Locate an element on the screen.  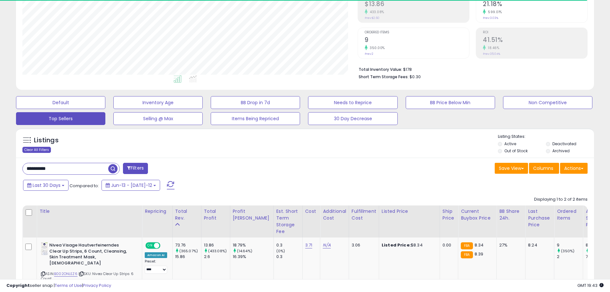
small: (14.64%) is located at coordinates (245, 251).